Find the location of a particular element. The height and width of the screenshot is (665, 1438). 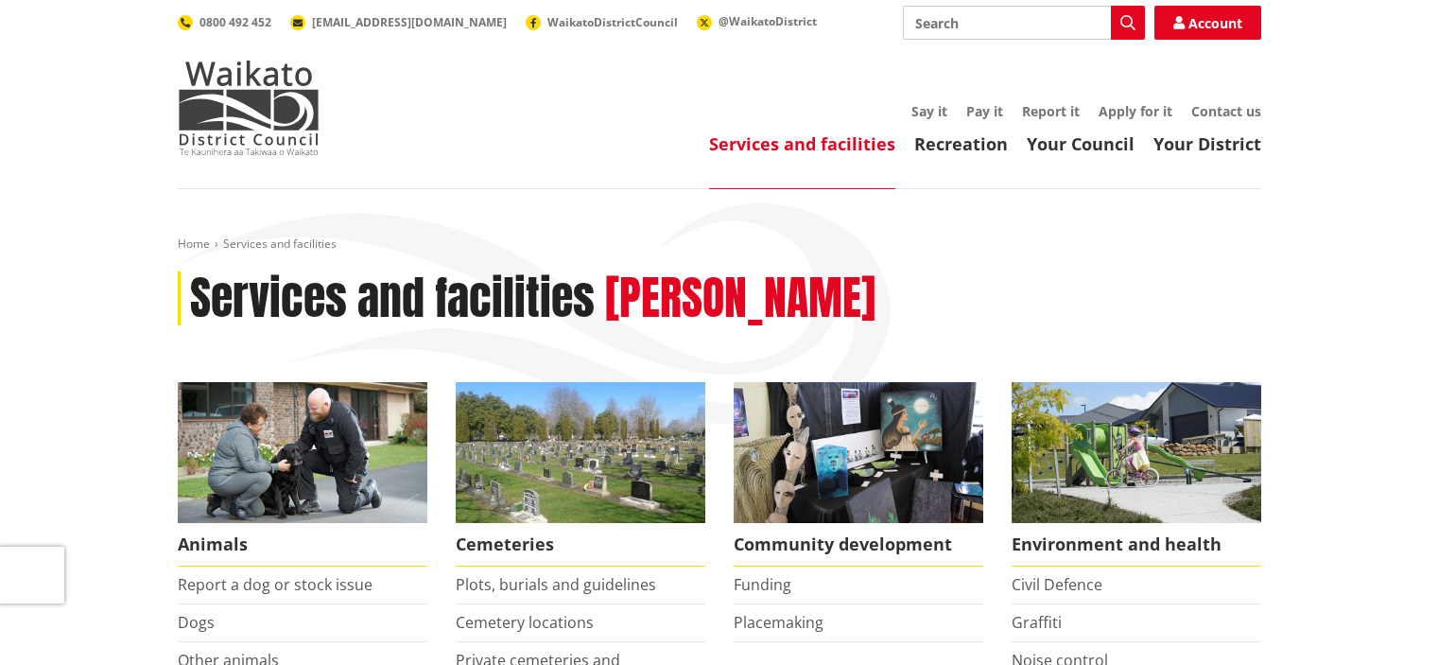

a: Cemetery locations is located at coordinates (525, 622).